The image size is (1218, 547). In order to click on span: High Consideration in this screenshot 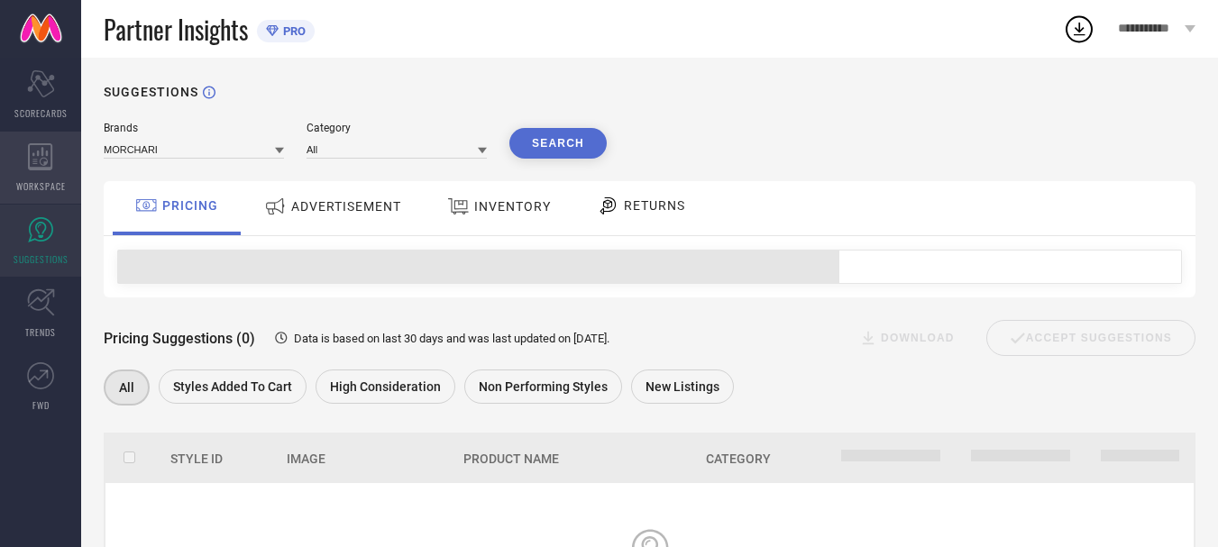, I will do `click(385, 387)`.